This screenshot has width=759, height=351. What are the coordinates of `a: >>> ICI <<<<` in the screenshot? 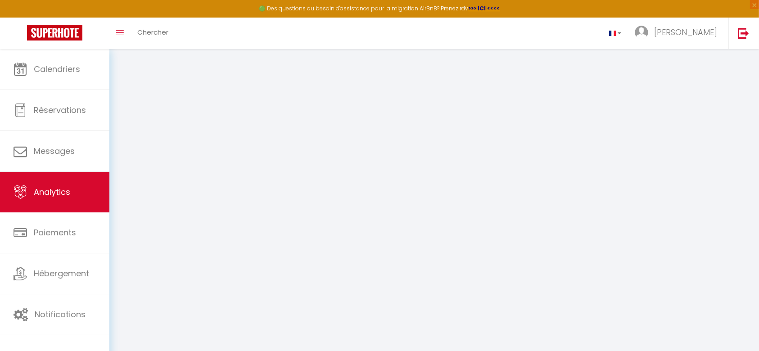 It's located at (485, 8).